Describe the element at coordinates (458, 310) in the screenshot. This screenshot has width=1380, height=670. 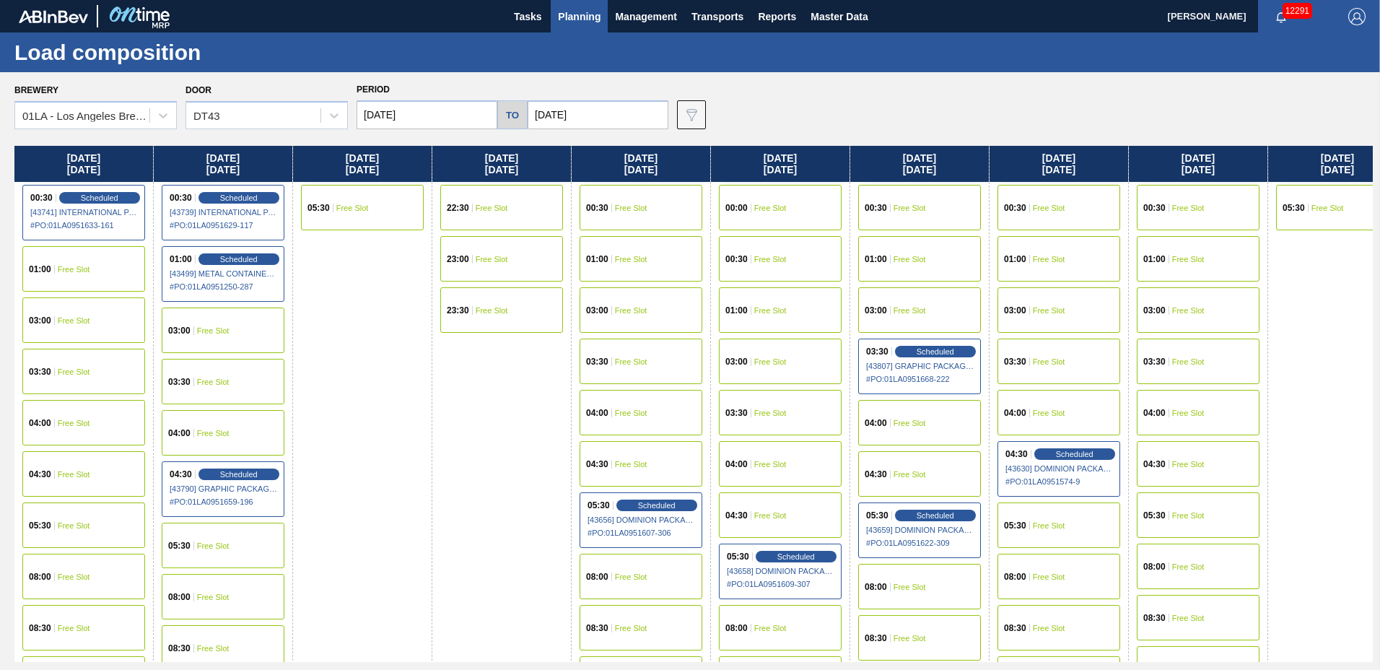
I see `span: 23:30` at that location.